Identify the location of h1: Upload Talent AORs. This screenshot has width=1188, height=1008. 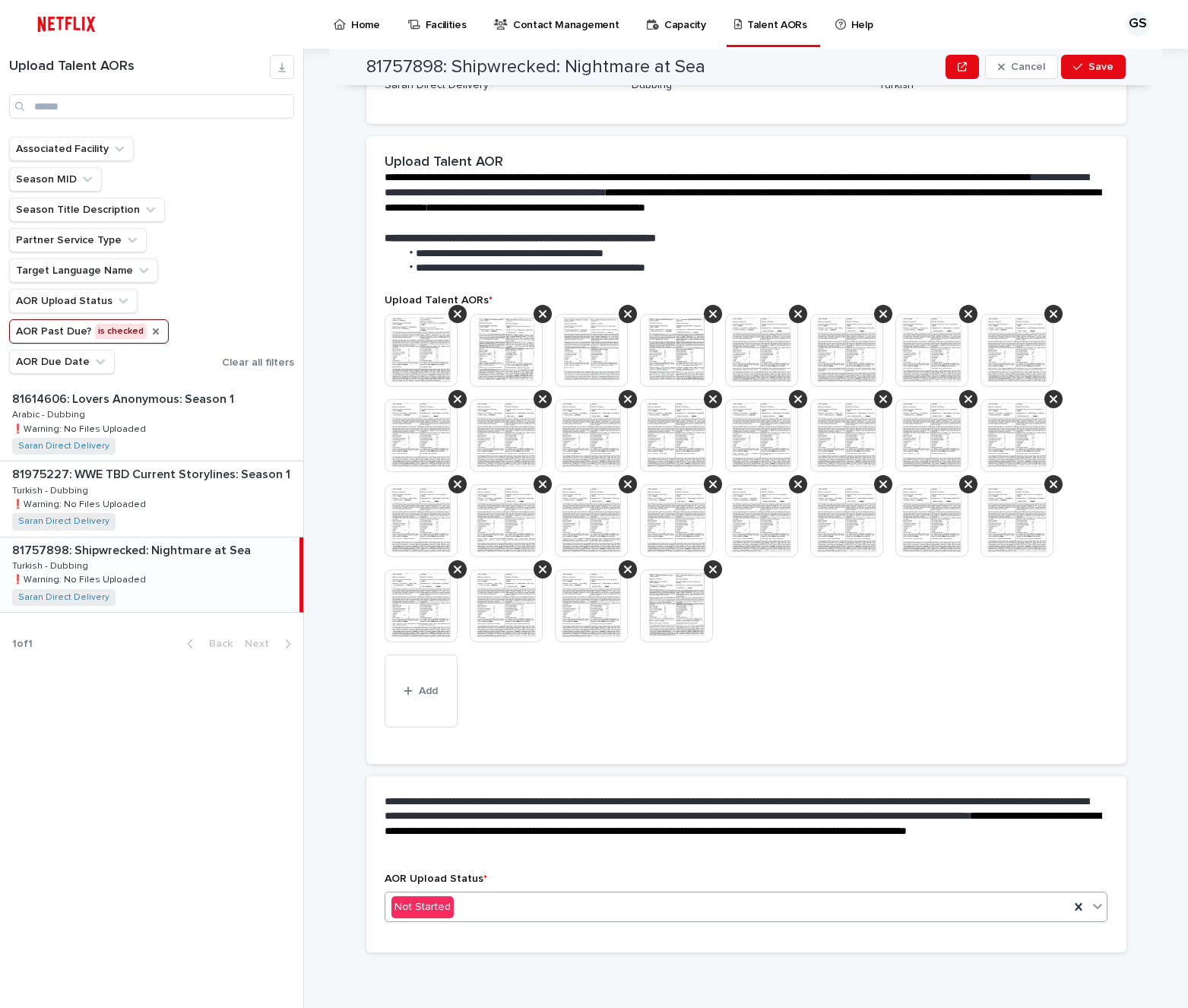
(139, 67).